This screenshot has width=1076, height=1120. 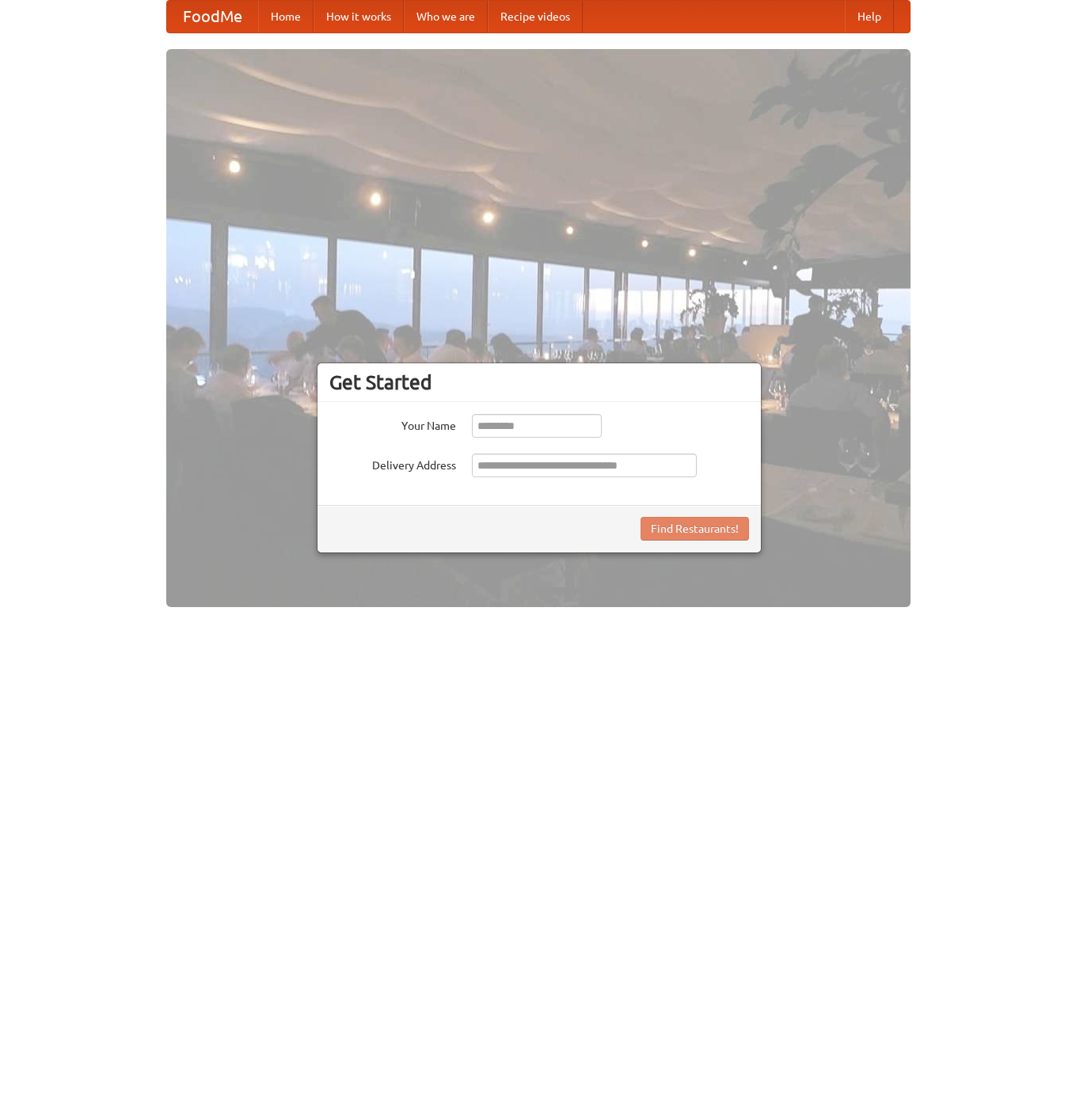 I want to click on h3: Get Started, so click(x=539, y=383).